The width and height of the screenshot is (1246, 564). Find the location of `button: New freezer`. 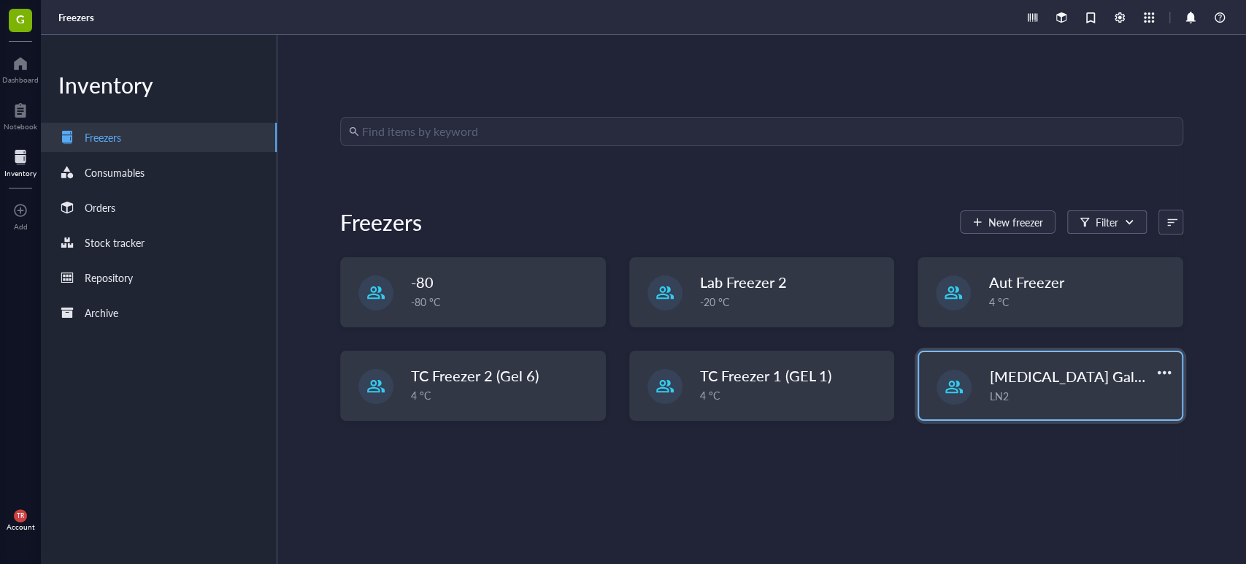

button: New freezer is located at coordinates (1008, 222).